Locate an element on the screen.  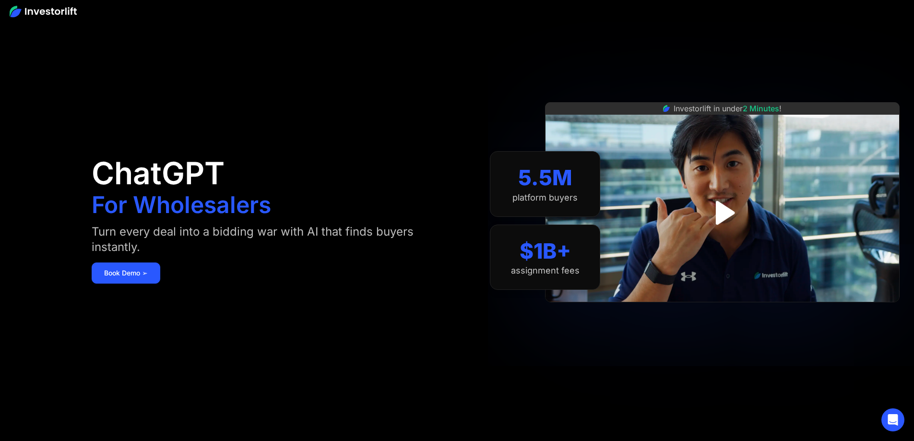
a: open lightbox is located at coordinates (722, 212).